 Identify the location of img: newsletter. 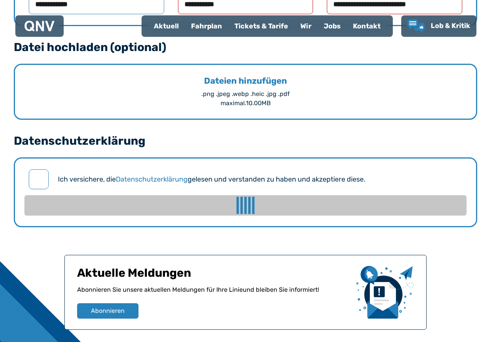
(385, 292).